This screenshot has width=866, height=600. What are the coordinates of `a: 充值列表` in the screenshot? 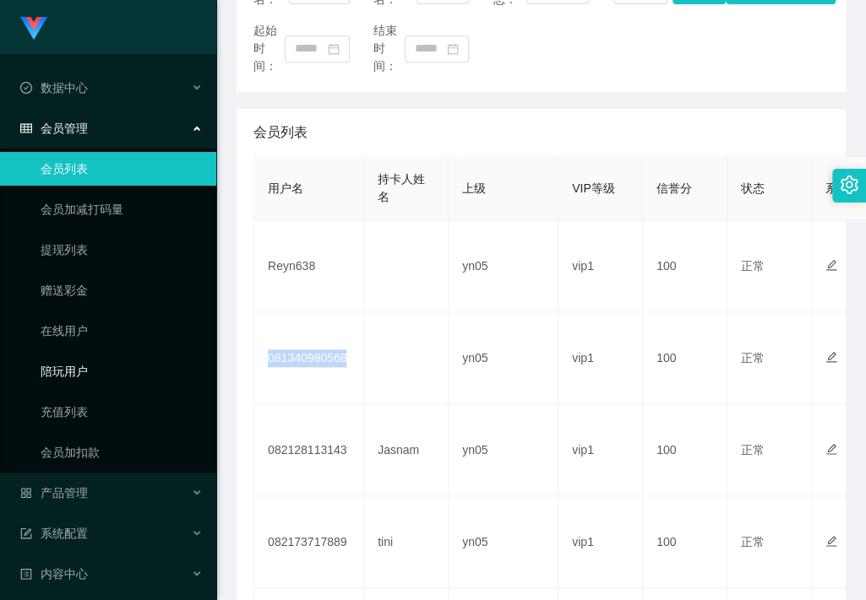 It's located at (122, 412).